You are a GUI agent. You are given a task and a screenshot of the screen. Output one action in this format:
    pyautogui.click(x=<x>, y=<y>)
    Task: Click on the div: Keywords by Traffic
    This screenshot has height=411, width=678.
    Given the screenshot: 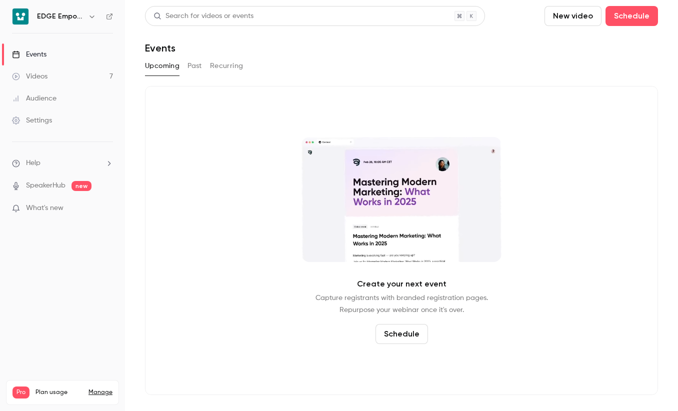 What is the action you would take?
    pyautogui.click(x=139, y=62)
    